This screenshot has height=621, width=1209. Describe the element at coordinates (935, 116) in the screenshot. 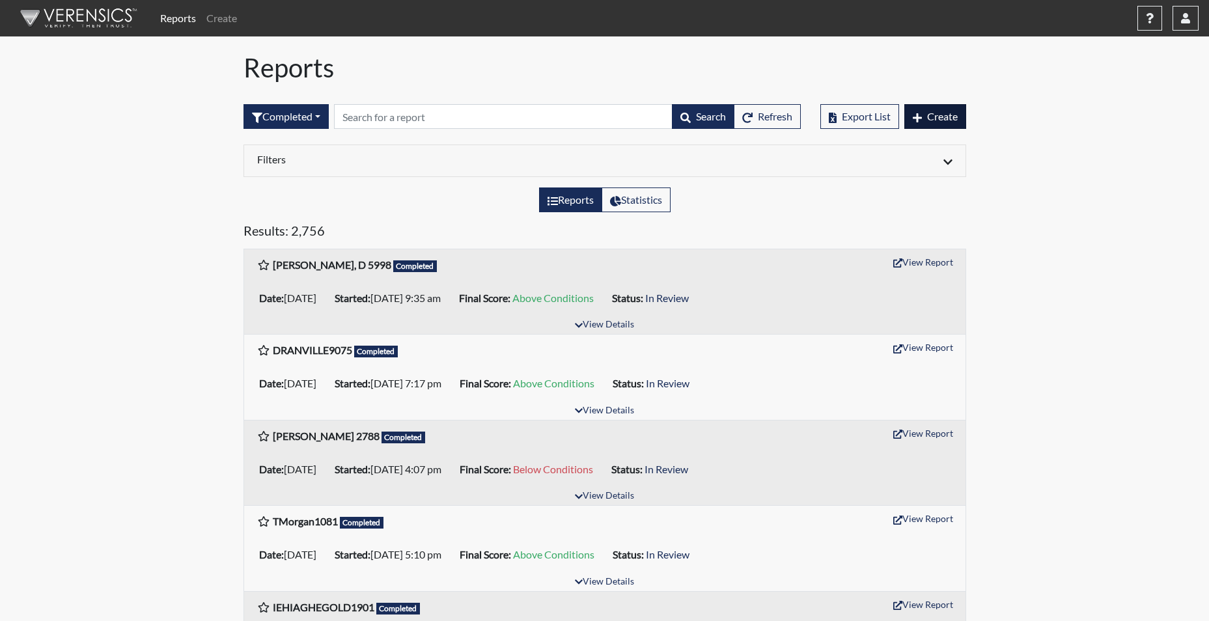

I see `button: Create` at that location.